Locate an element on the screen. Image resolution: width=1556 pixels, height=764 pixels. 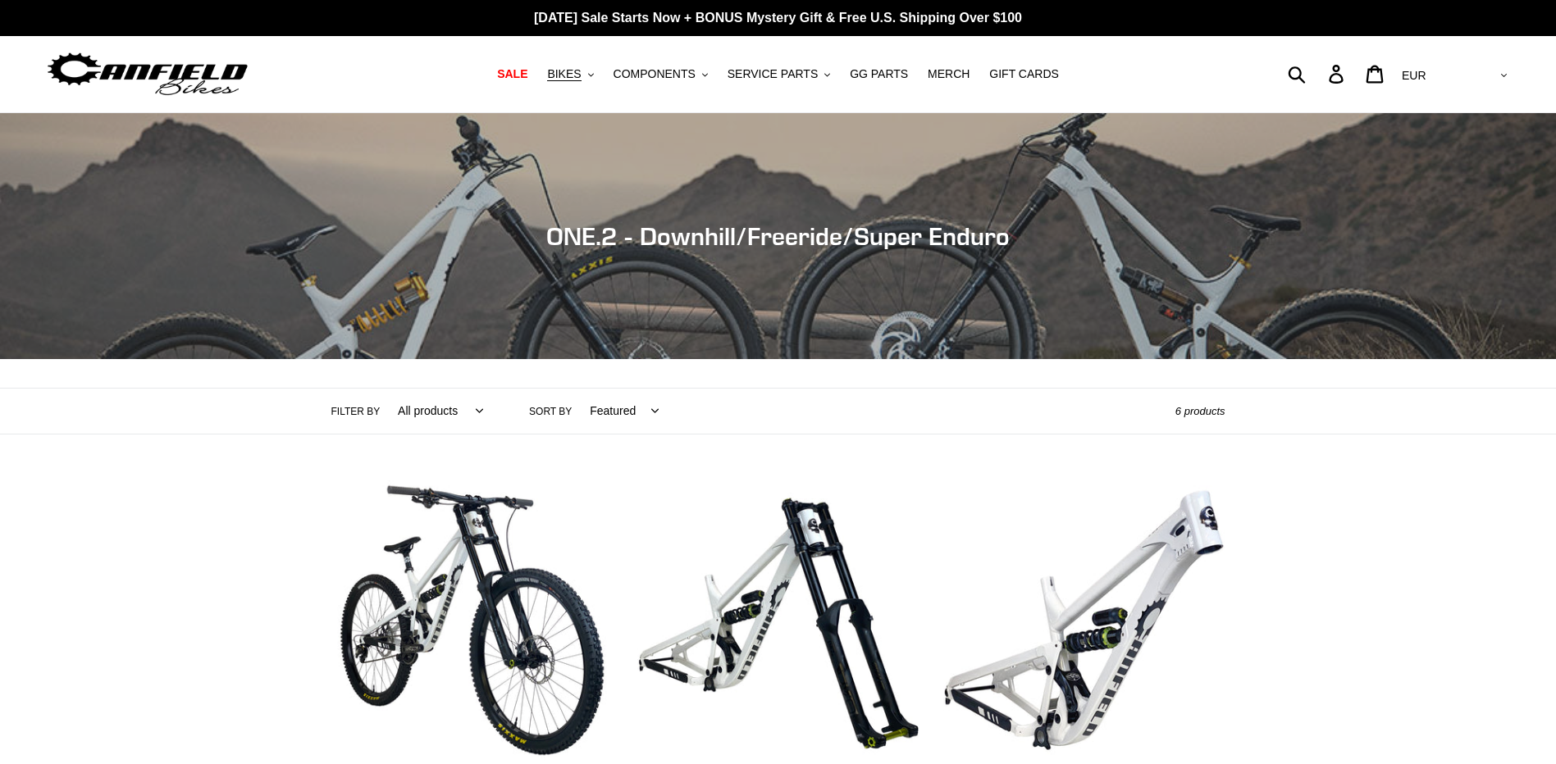
button: COMPONENTS is located at coordinates (660, 74).